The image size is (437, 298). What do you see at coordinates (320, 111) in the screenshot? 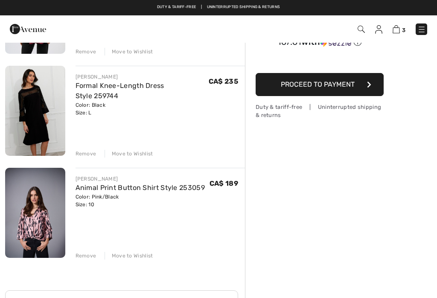
I see `div: Duty & tariff-free | Uninterrupted shipping & returns` at bounding box center [320, 111].